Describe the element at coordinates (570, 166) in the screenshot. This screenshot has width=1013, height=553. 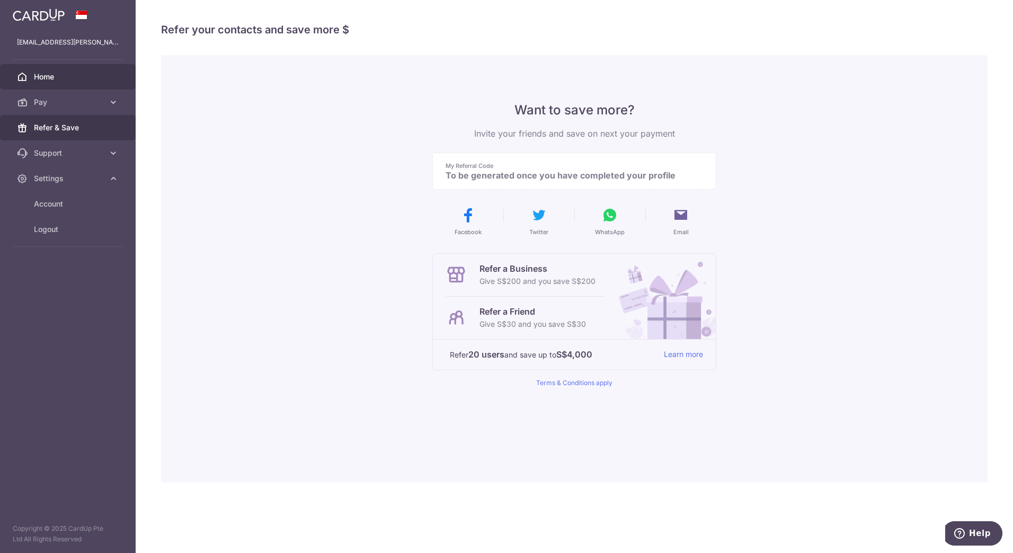
I see `p: My Referral Code` at that location.